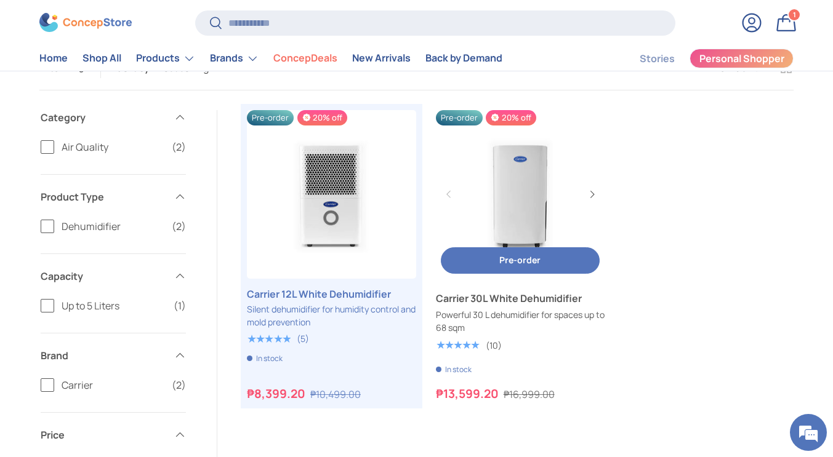  What do you see at coordinates (54, 58) in the screenshot?
I see `a: Home` at bounding box center [54, 58].